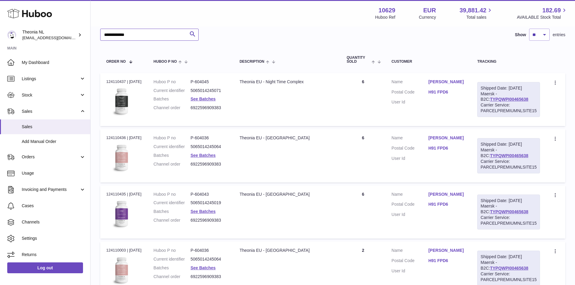  Describe the element at coordinates (387, 10) in the screenshot. I see `strong: 10629` at that location.